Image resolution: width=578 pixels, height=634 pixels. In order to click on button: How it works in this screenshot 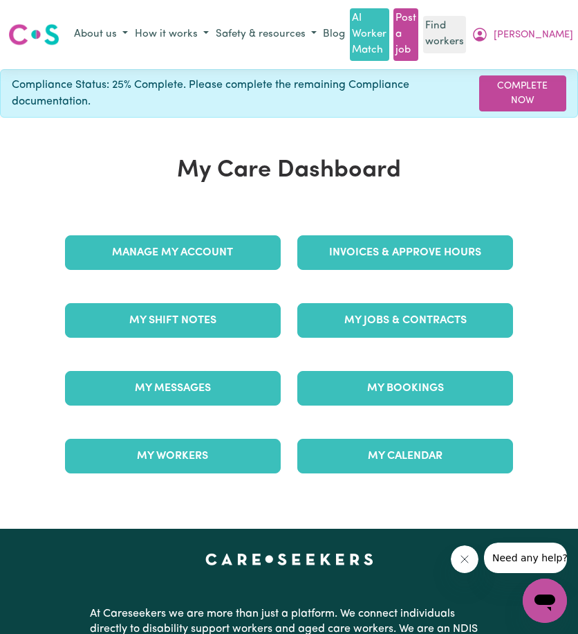, I will do `click(172, 35)`.